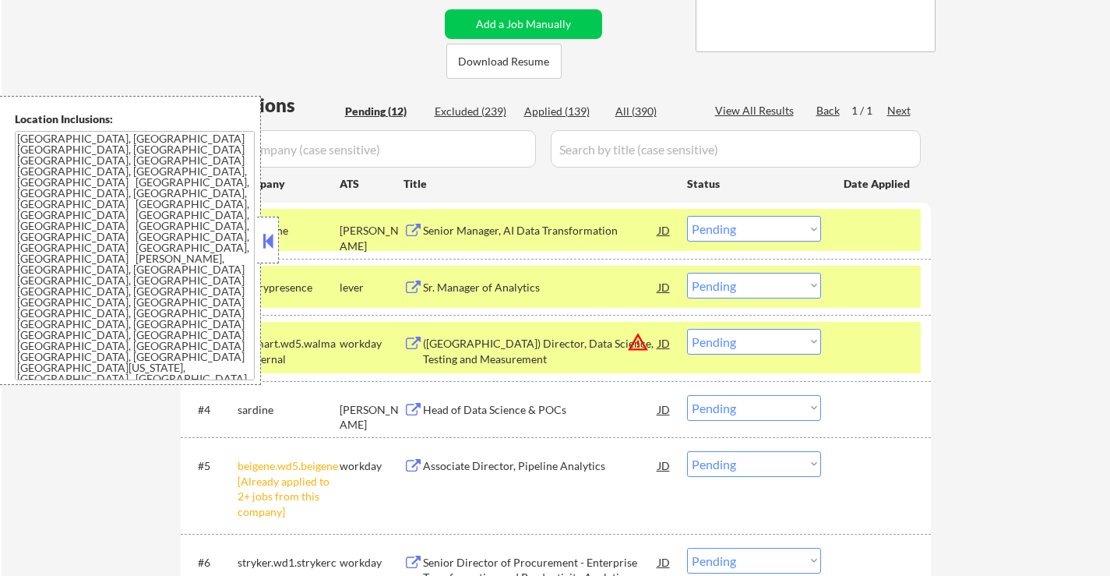 This screenshot has height=576, width=1110. I want to click on div: Back, so click(829, 111).